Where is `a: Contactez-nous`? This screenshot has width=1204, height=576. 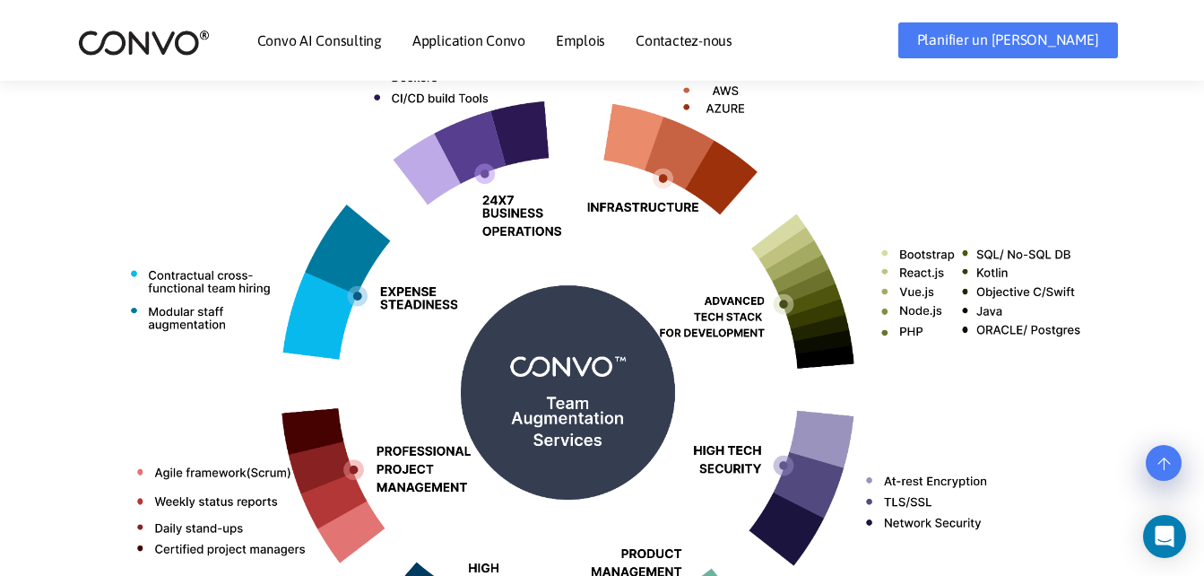
a: Contactez-nous is located at coordinates (684, 40).